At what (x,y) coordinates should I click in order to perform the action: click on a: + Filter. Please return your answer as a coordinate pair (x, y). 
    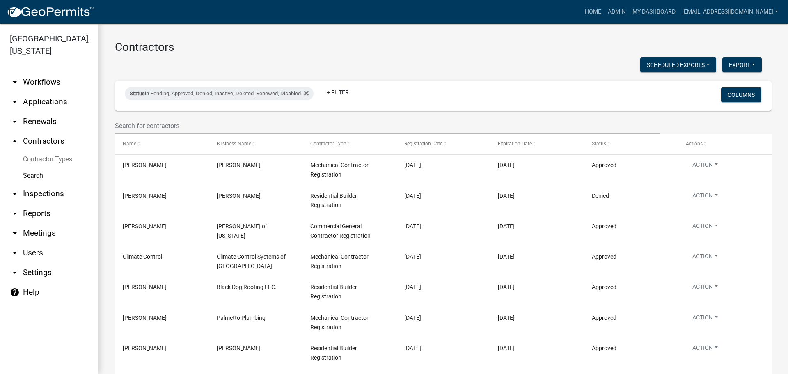
    Looking at the image, I should click on (338, 92).